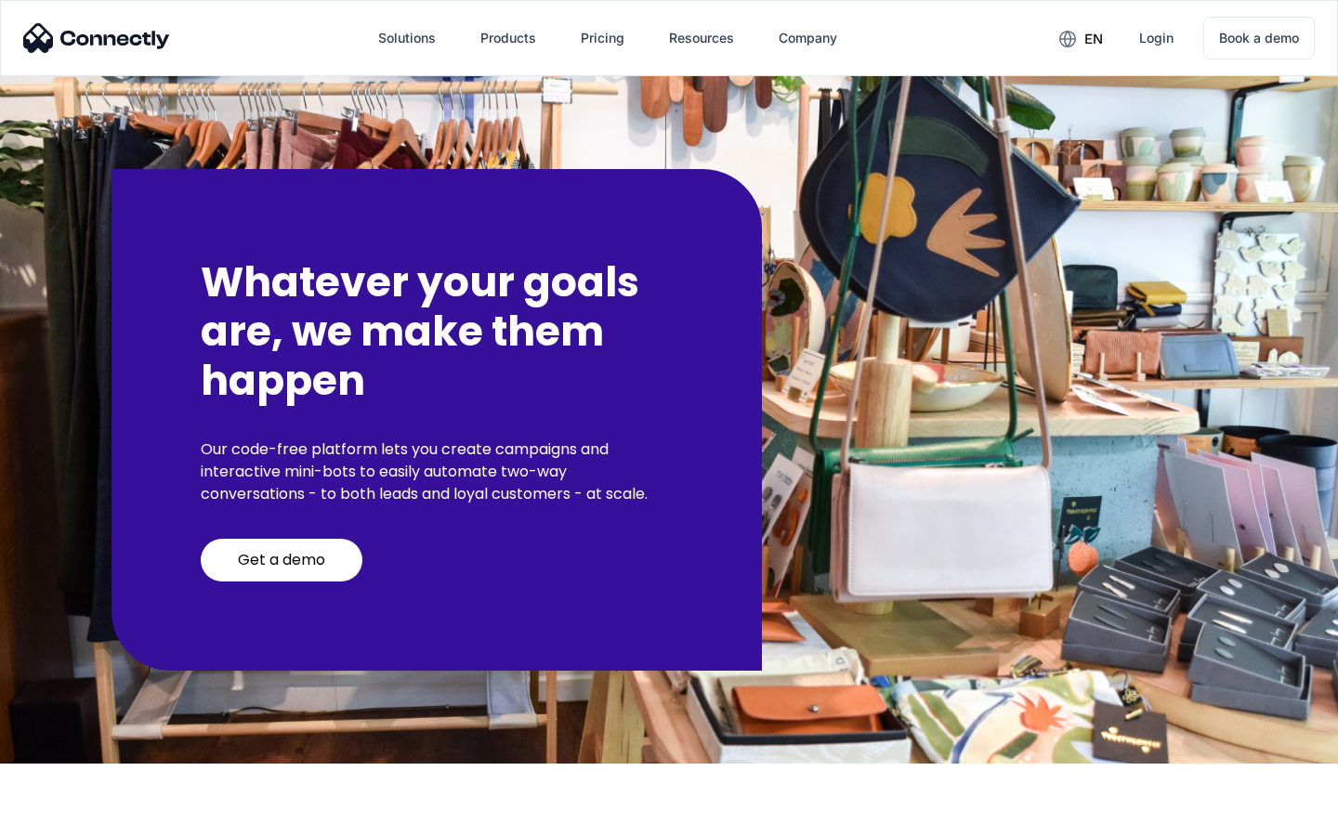 The image size is (1338, 836). Describe the element at coordinates (437, 332) in the screenshot. I see `h2: Whatever your goals are, we make them happen` at that location.